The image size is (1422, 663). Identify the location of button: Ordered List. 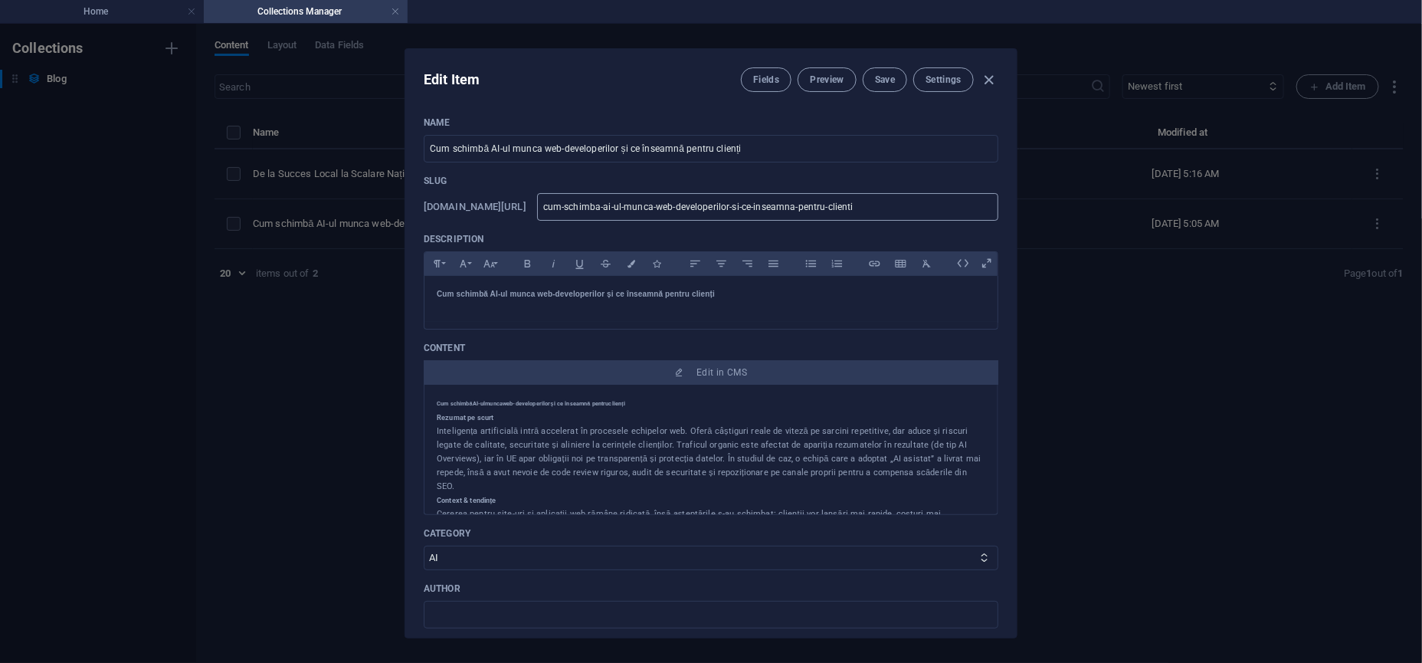
(836, 263).